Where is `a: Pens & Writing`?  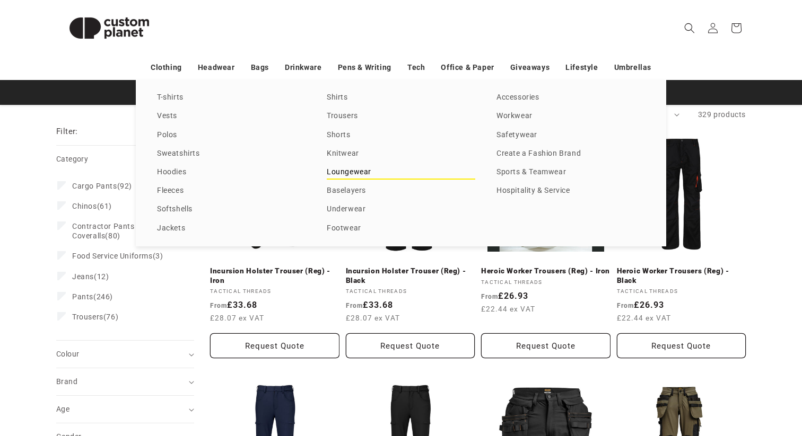 a: Pens & Writing is located at coordinates (364, 67).